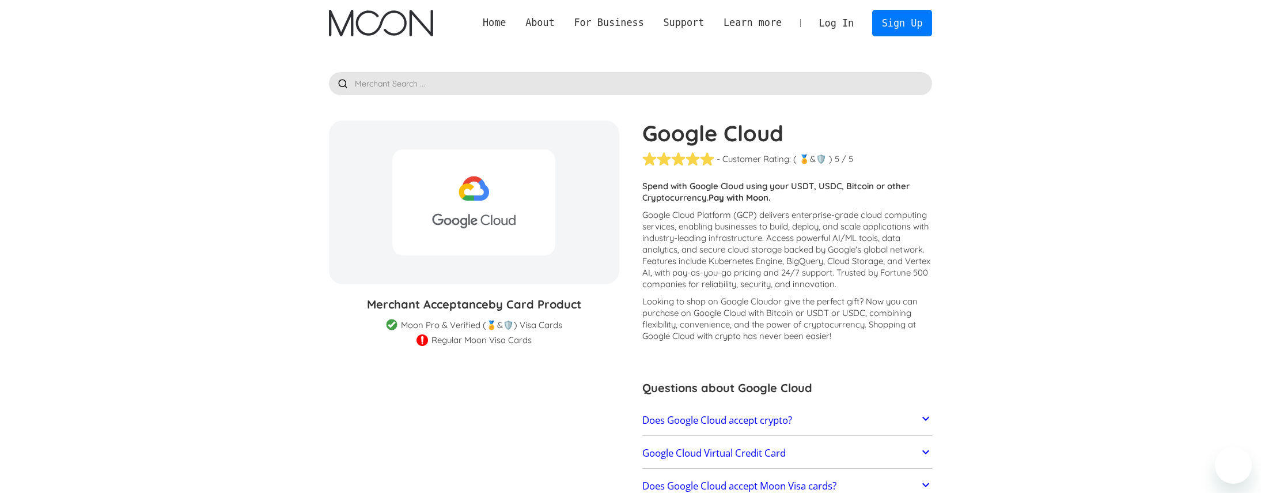 This screenshot has width=1261, height=493. What do you see at coordinates (752, 22) in the screenshot?
I see `div: Learn more` at bounding box center [752, 22].